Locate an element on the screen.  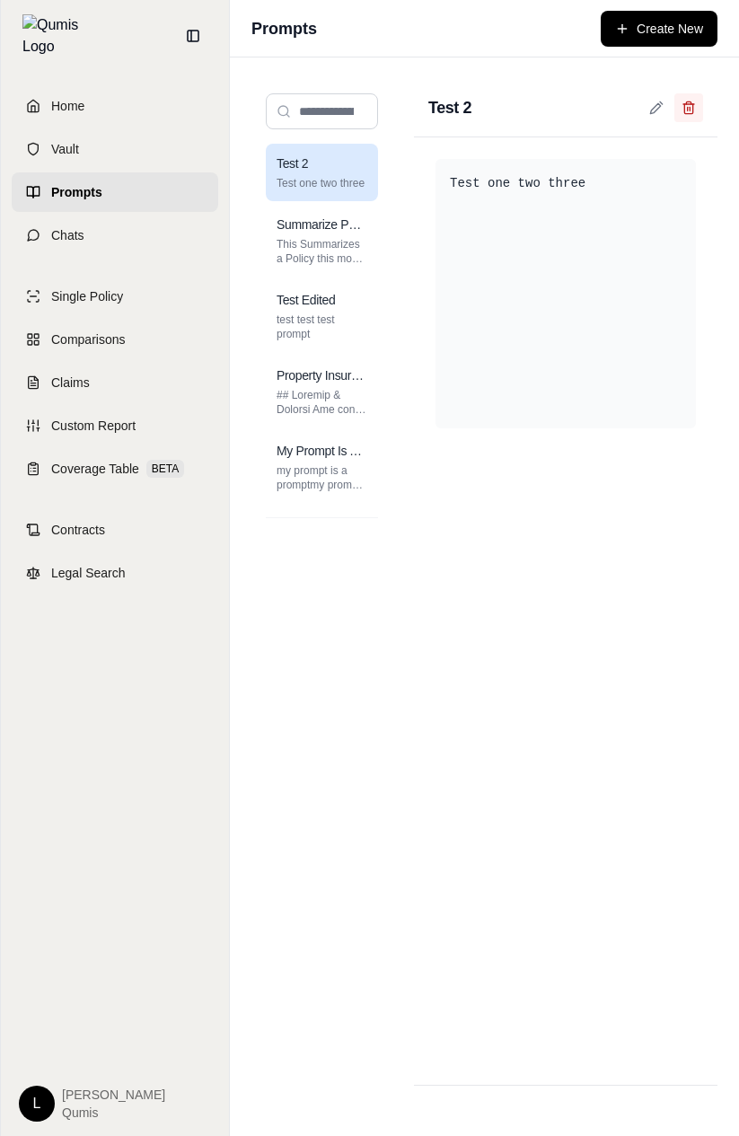
a: Legal Search is located at coordinates (115, 573).